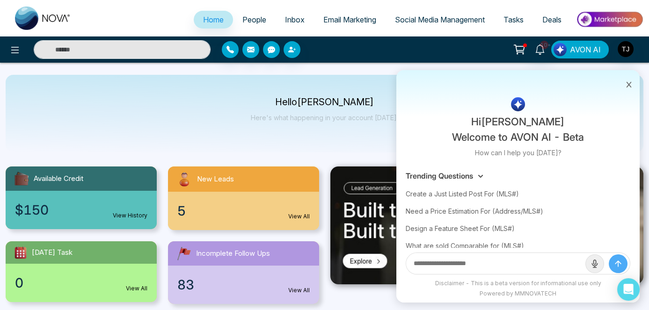 This screenshot has height=310, width=649. I want to click on a: 10+, so click(540, 49).